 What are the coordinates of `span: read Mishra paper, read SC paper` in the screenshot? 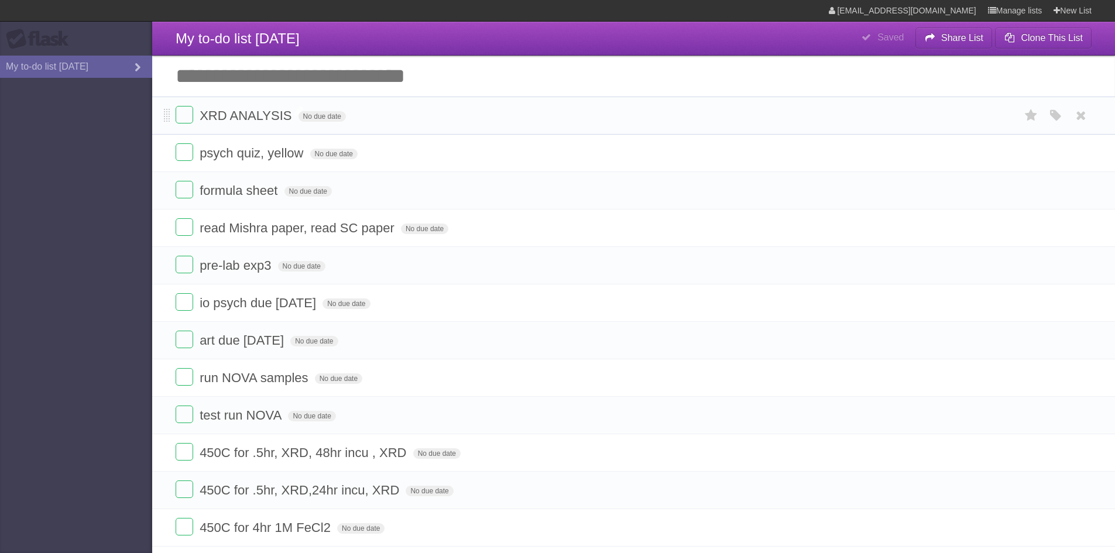 It's located at (299, 228).